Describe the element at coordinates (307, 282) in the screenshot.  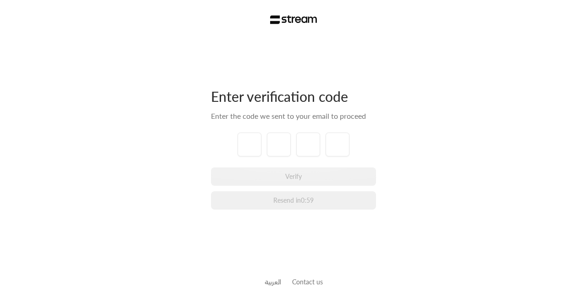
I see `button: Contact us` at that location.